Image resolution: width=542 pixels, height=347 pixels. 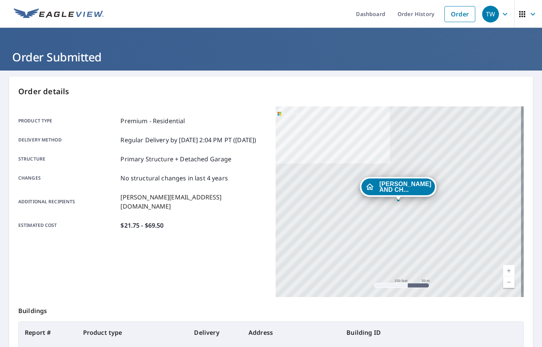 What do you see at coordinates (68, 140) in the screenshot?
I see `p: Delivery method` at bounding box center [68, 140].